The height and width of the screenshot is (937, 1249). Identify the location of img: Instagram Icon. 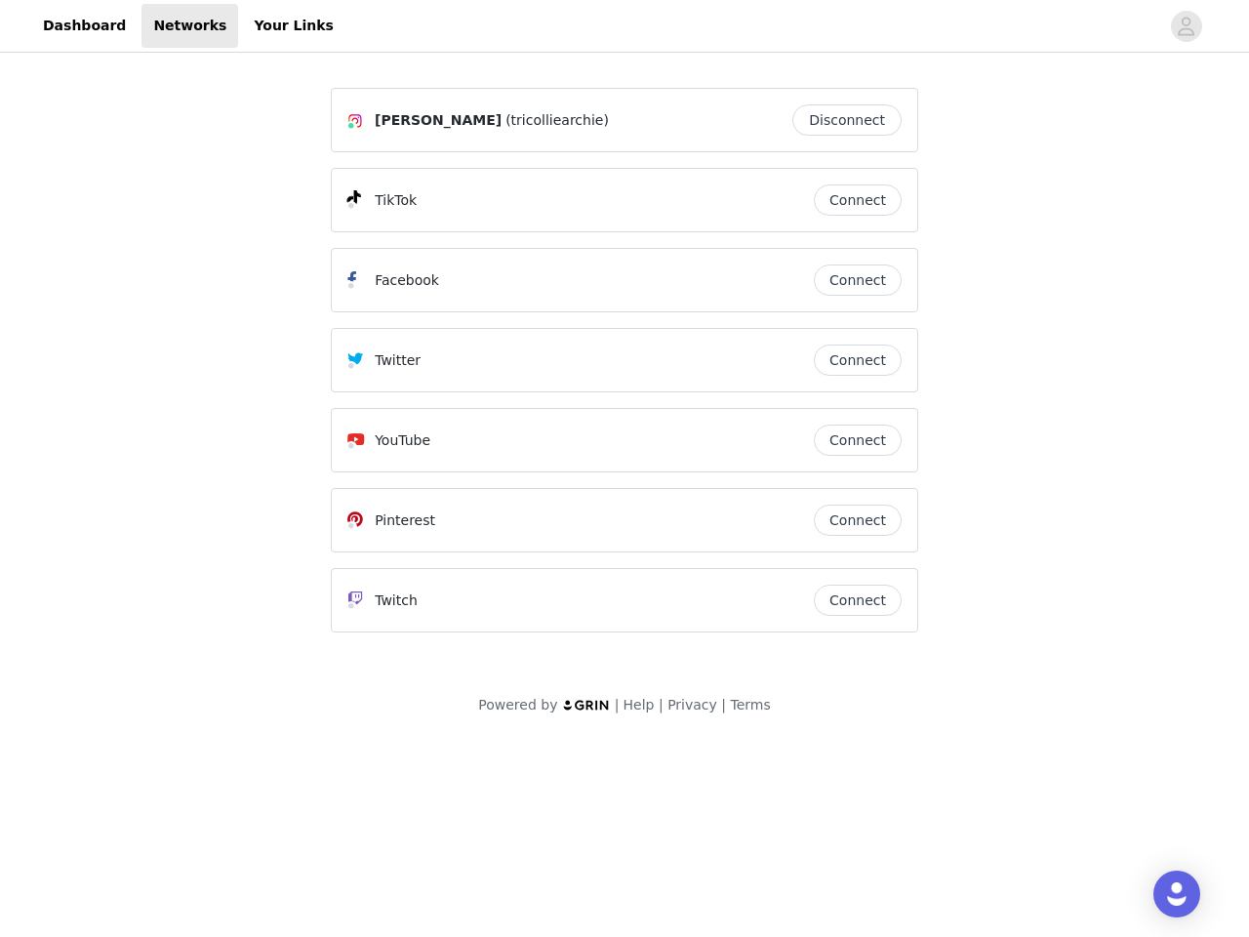
(355, 121).